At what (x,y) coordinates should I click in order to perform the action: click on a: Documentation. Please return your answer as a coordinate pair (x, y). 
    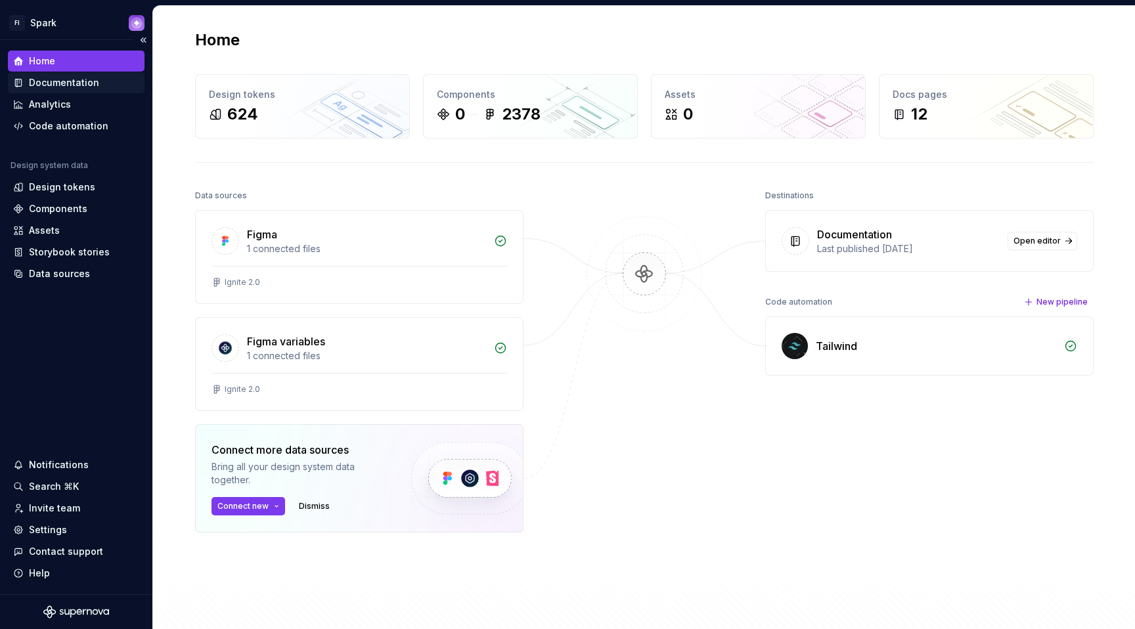
    Looking at the image, I should click on (76, 83).